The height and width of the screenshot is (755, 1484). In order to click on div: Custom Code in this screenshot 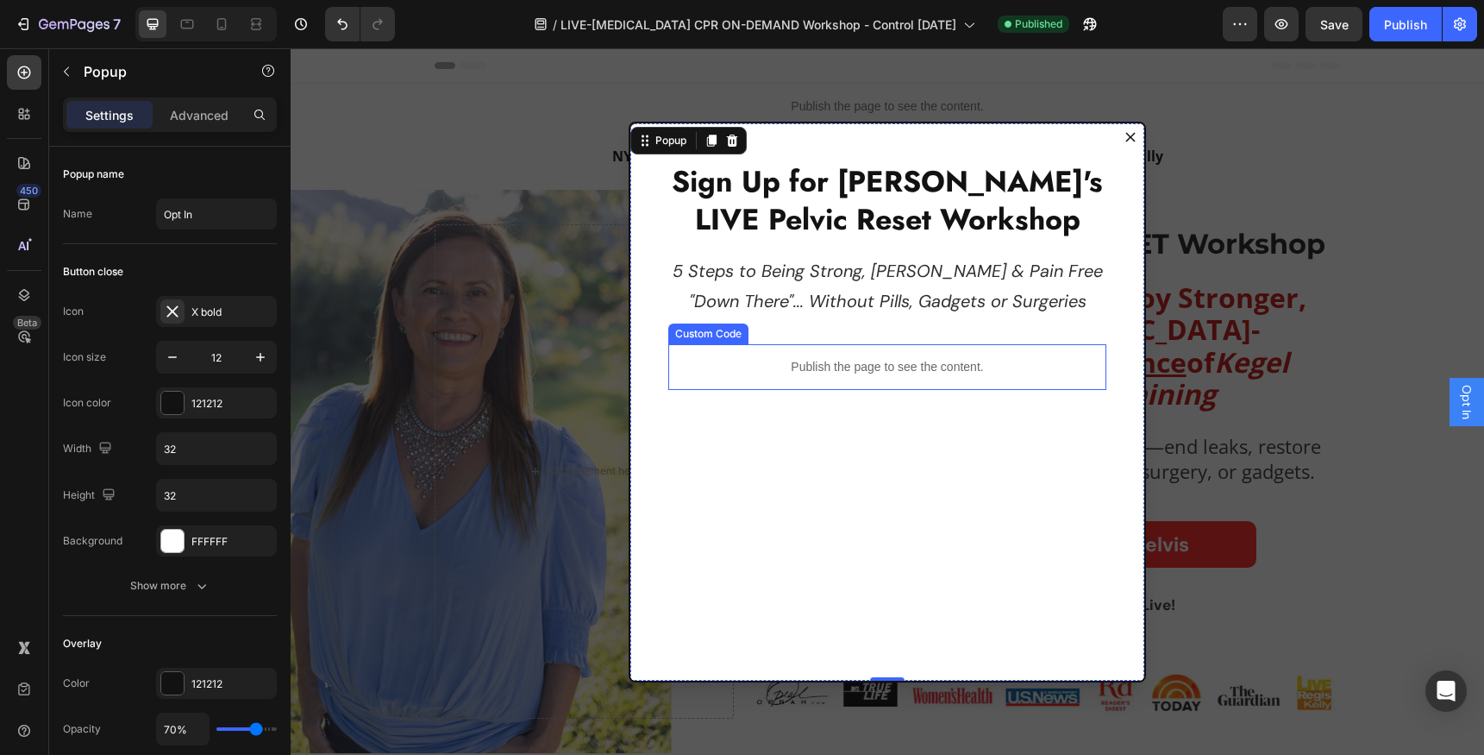, I will do `click(417, 285)`.